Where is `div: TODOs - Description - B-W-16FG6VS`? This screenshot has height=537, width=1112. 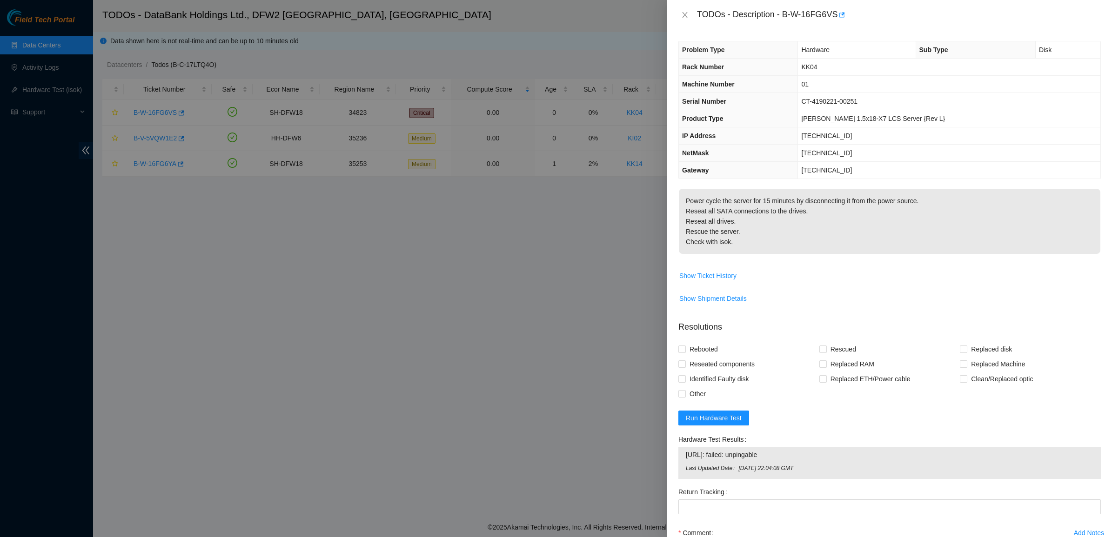 div: TODOs - Description - B-W-16FG6VS is located at coordinates (899, 15).